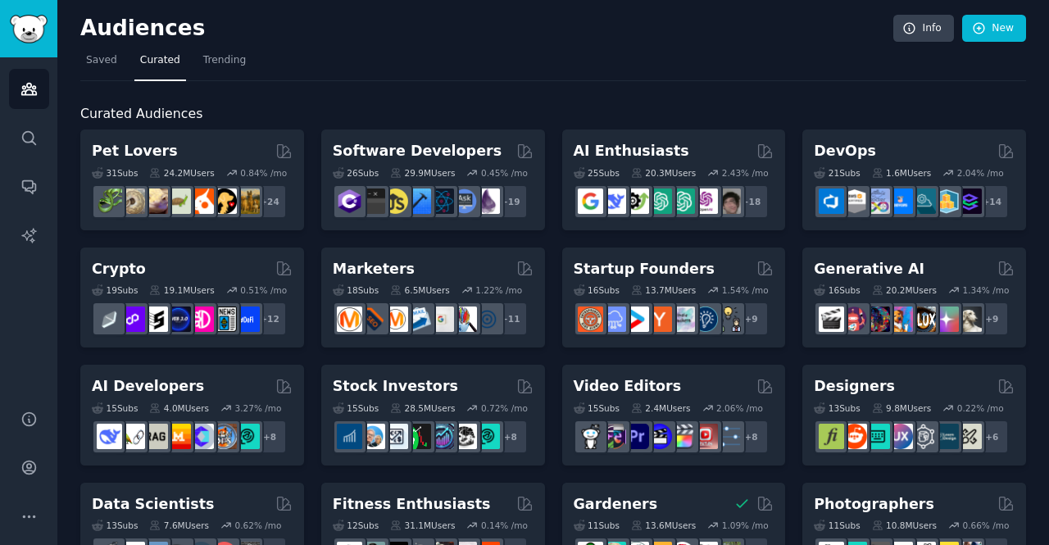 This screenshot has width=1049, height=545. I want to click on img: deepdream, so click(877, 319).